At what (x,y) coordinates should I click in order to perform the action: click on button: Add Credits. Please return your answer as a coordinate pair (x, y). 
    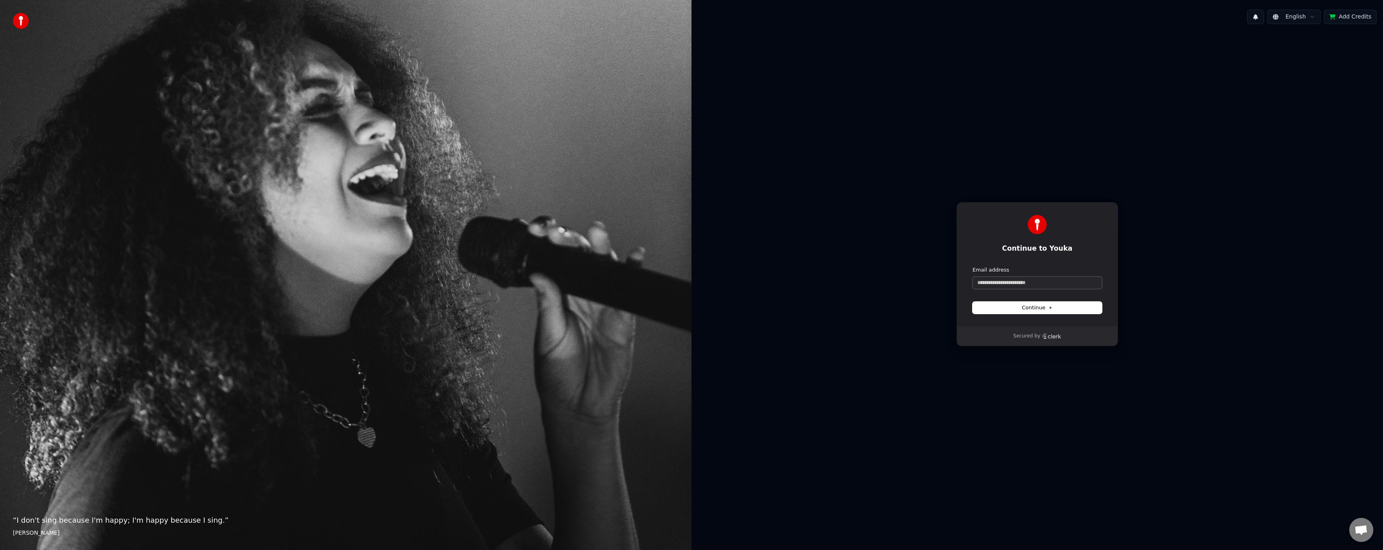
    Looking at the image, I should click on (1350, 17).